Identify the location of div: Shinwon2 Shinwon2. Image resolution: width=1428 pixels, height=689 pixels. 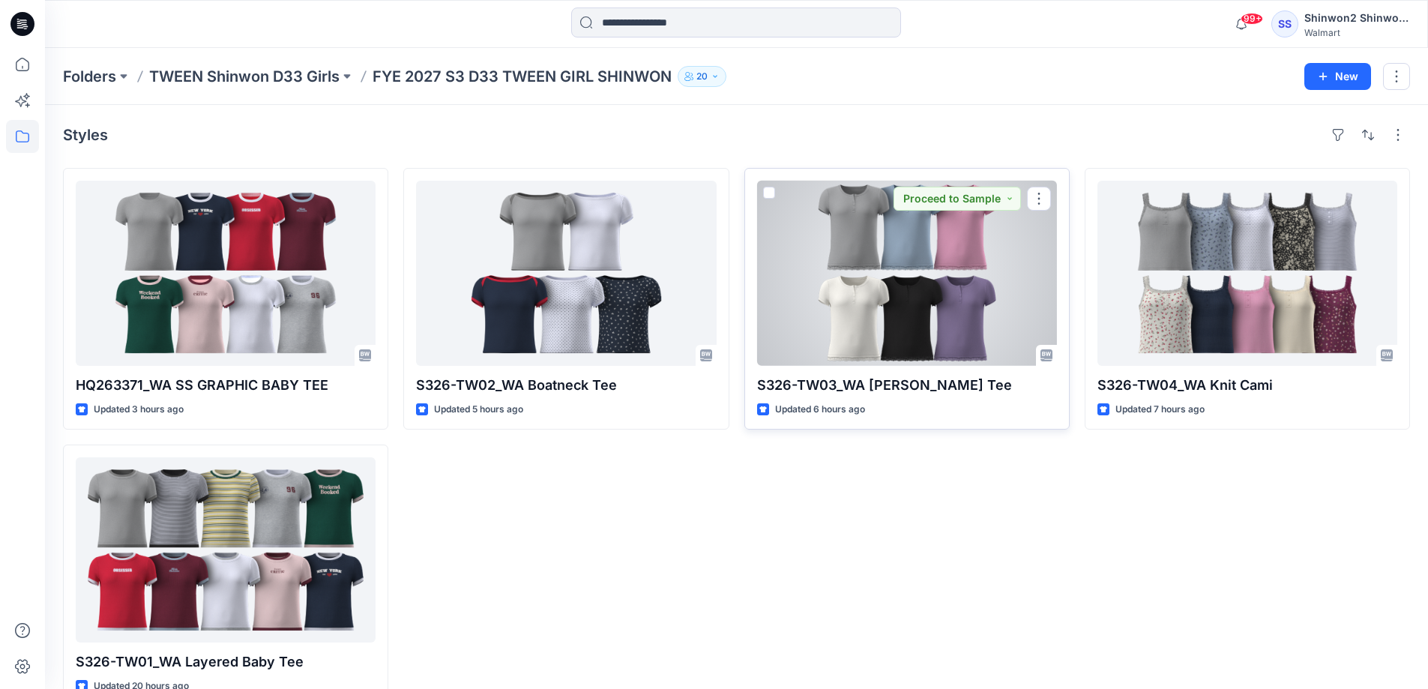
(1357, 18).